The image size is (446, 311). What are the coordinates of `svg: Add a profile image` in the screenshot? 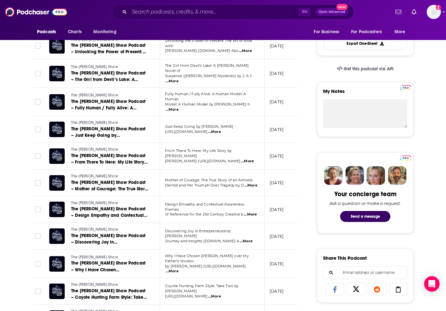 It's located at (439, 7).